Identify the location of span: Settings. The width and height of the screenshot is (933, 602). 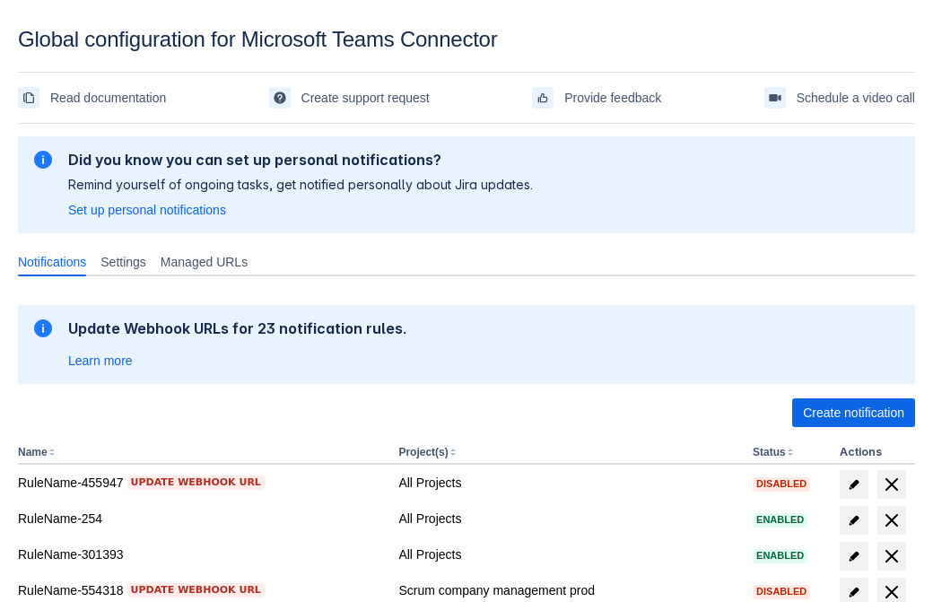
(123, 262).